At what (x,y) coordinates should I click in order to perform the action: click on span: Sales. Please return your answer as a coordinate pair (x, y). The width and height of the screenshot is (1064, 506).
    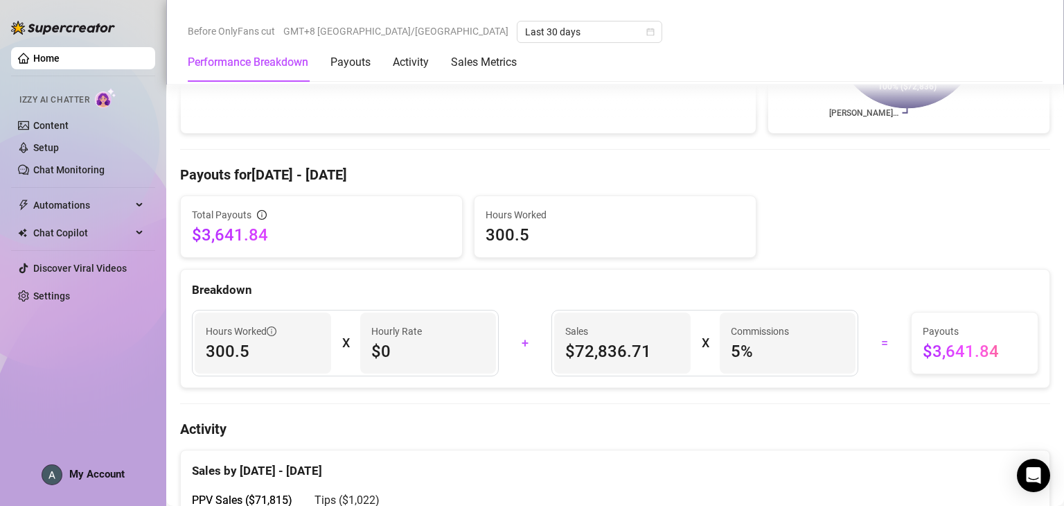
    Looking at the image, I should click on (622, 331).